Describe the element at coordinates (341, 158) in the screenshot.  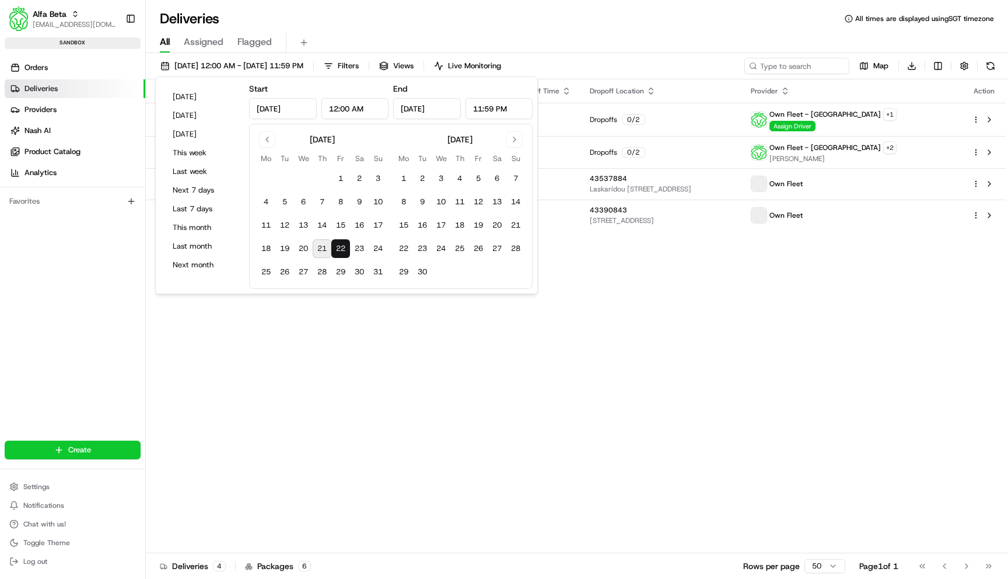
I see `th: Friday` at that location.